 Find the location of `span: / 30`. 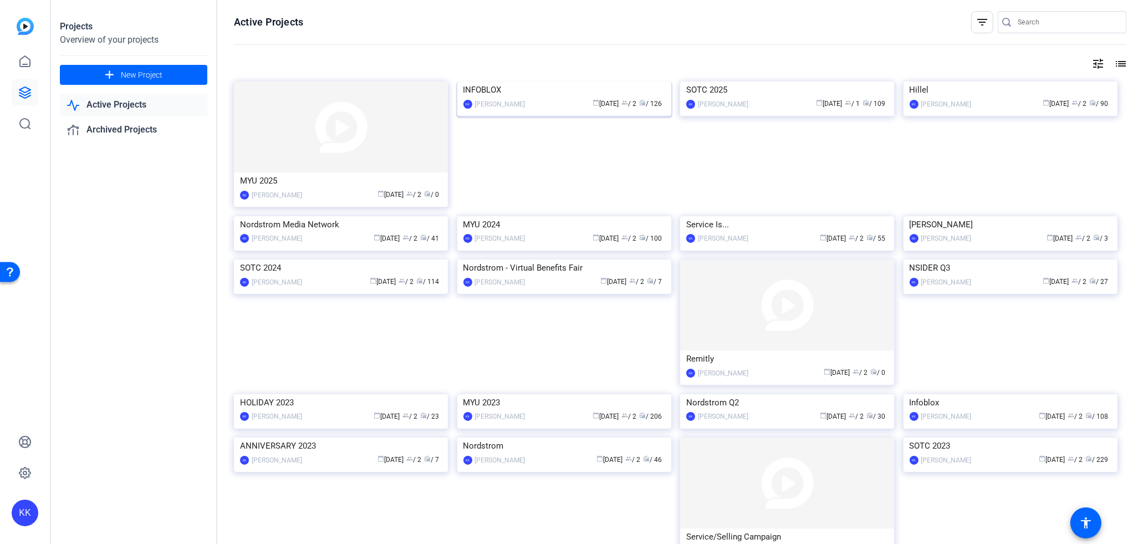

span: / 30 is located at coordinates (876, 416).